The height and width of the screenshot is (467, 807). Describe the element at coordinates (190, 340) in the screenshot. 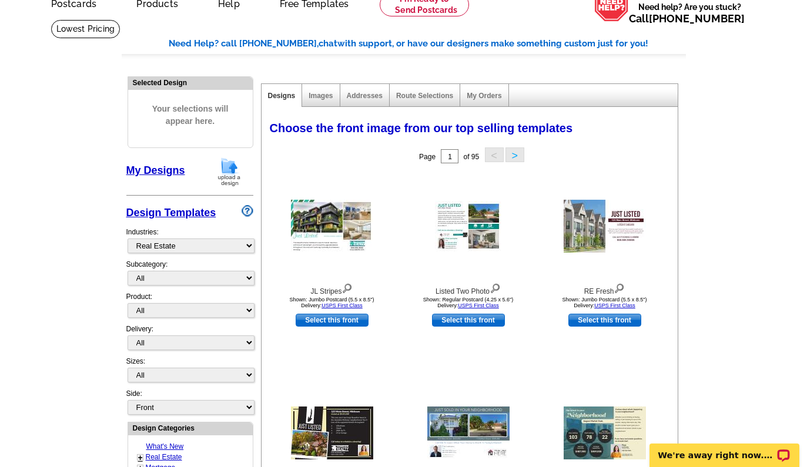

I see `div: Delivery:` at that location.